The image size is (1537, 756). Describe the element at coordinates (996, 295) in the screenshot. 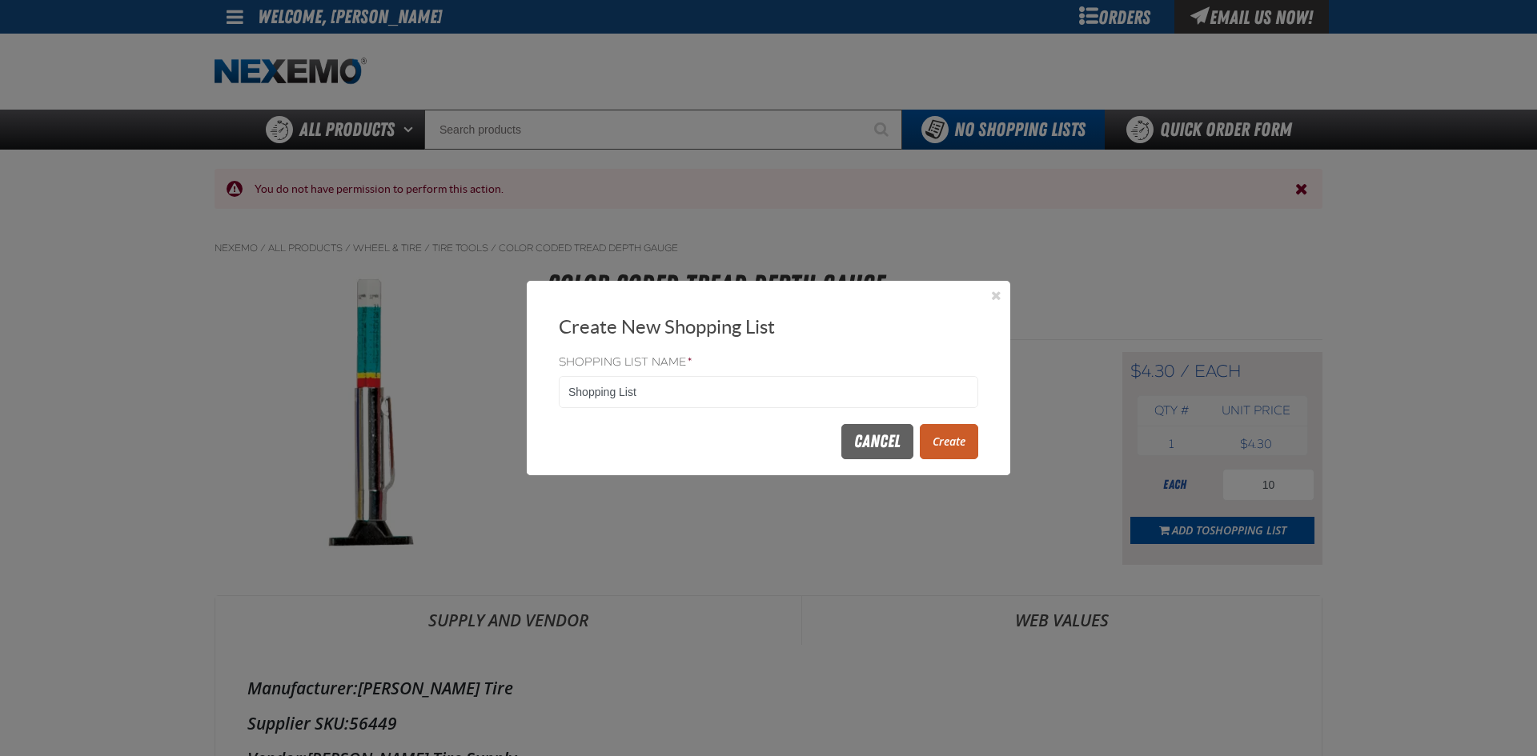

I see `button: Close the Dialog` at that location.